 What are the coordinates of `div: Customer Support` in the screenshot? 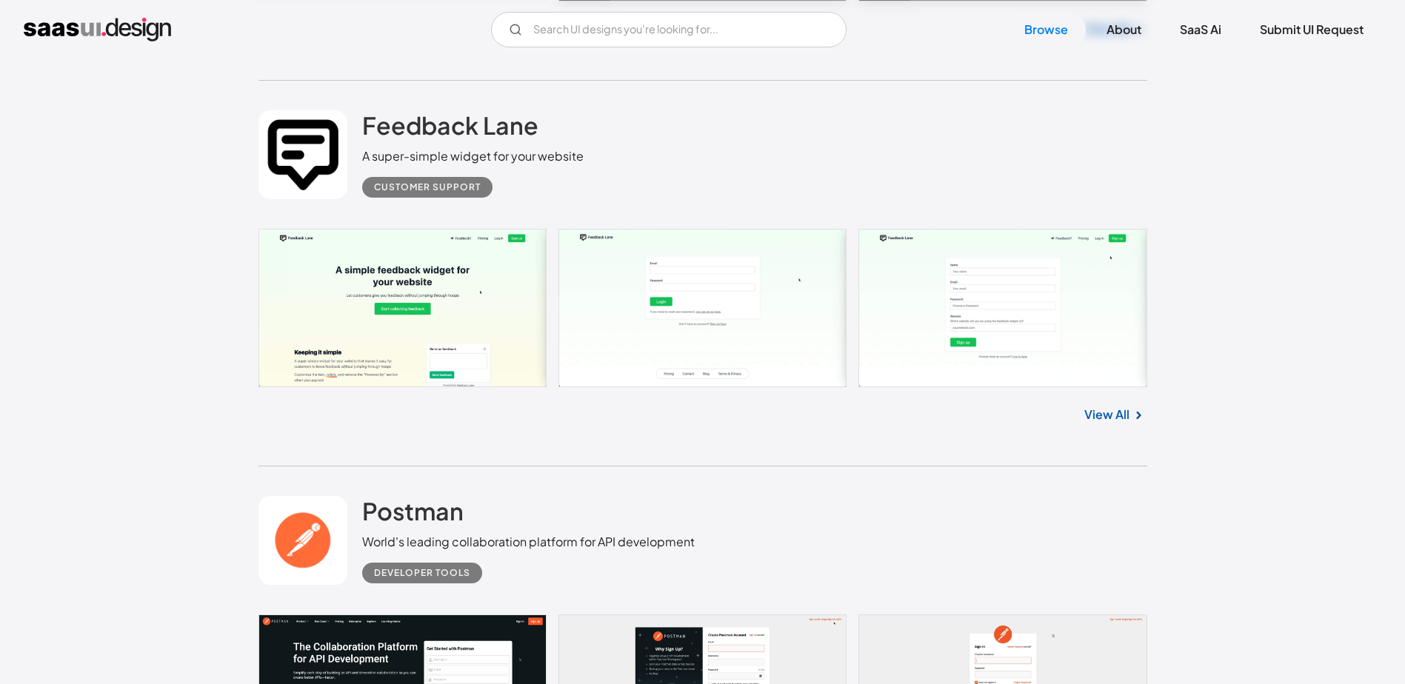 It's located at (427, 187).